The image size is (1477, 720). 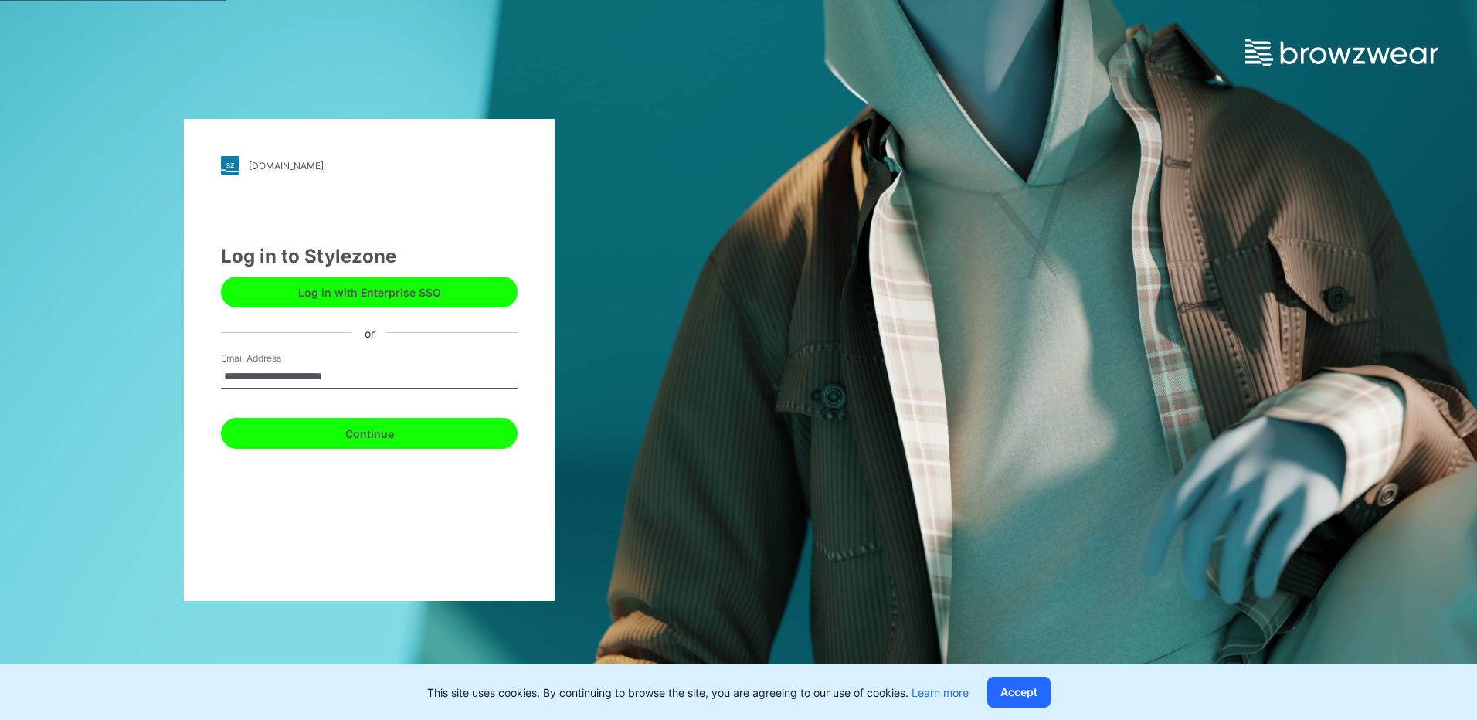 I want to click on p: This site uses cookies. By continuing to browse the site, you are agreeing to our use of cookies., so click(x=697, y=692).